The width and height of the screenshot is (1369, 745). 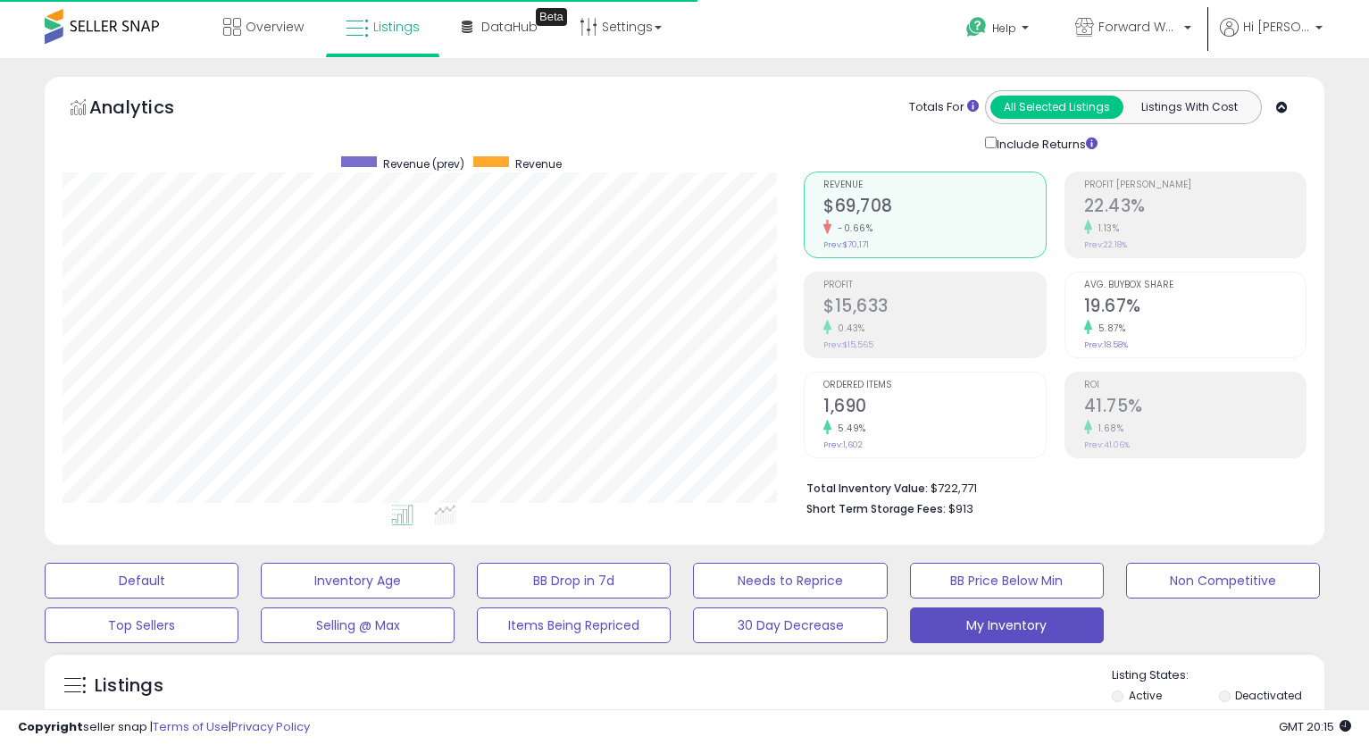 I want to click on p: Listing States:, so click(x=1218, y=675).